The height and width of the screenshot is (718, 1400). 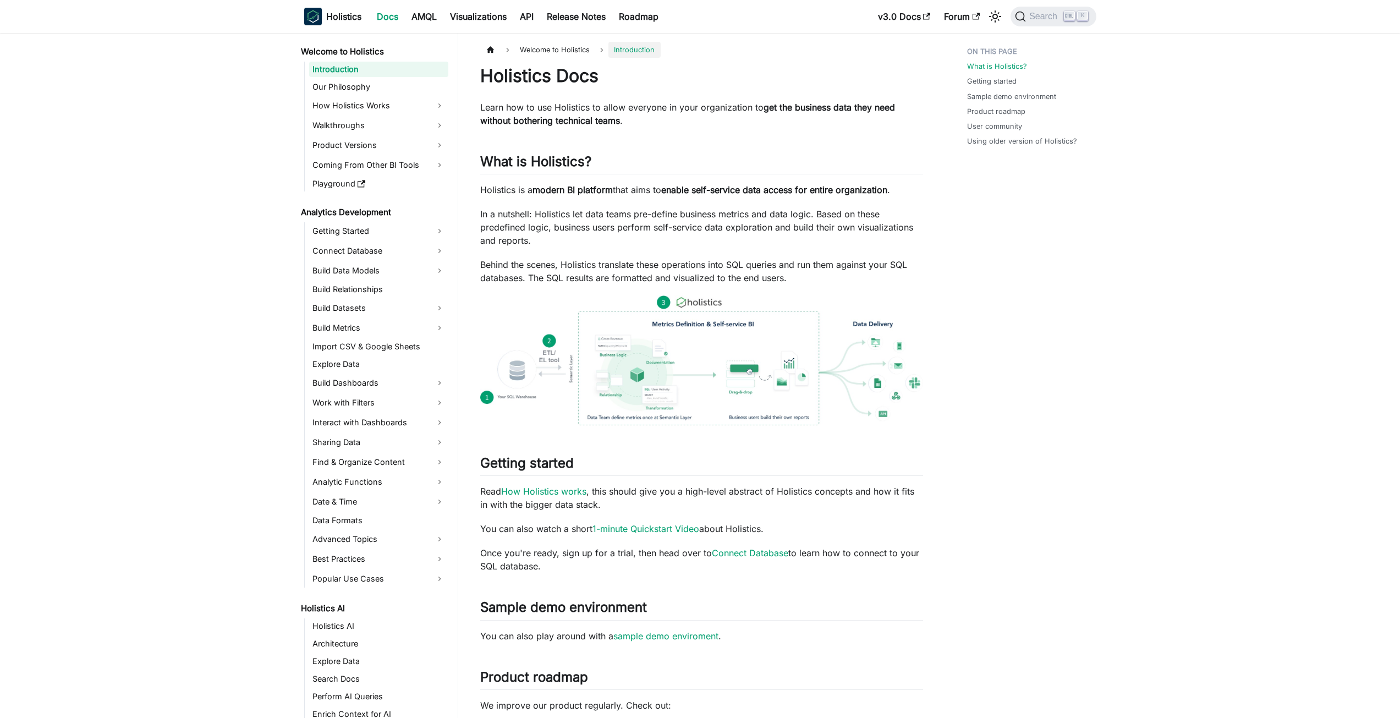 What do you see at coordinates (379, 644) in the screenshot?
I see `a: Architecture` at bounding box center [379, 644].